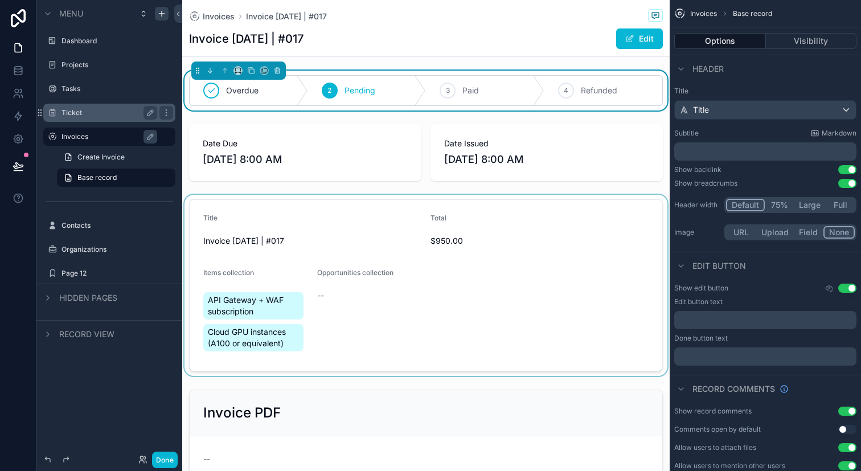 The image size is (861, 471). I want to click on label: Page 12, so click(117, 273).